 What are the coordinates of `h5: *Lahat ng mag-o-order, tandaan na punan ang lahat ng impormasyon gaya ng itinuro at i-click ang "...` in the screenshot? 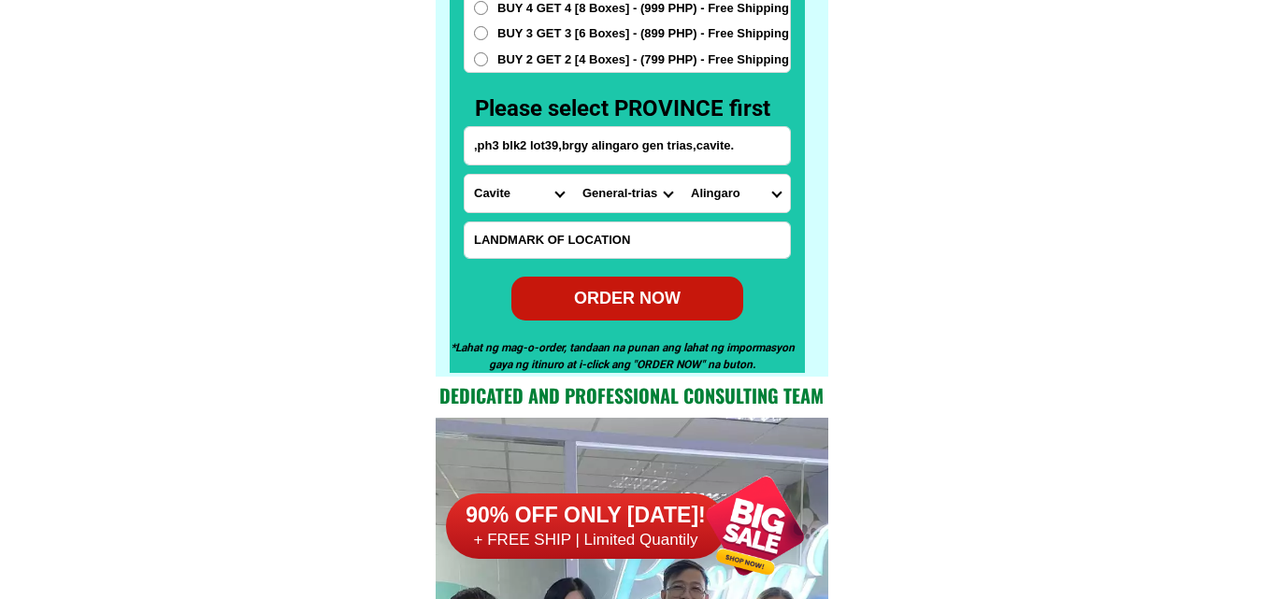 It's located at (623, 356).